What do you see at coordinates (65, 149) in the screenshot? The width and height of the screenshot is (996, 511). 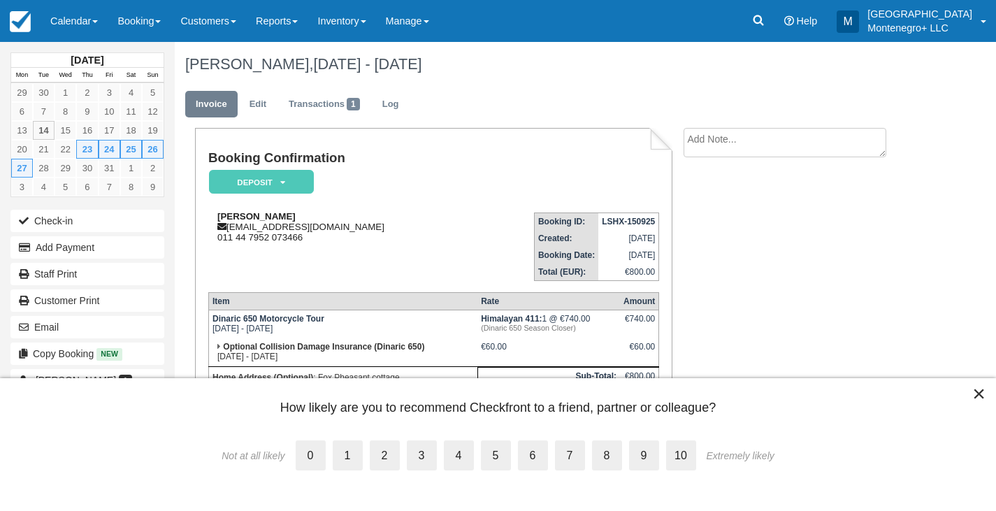 I see `a: 22` at bounding box center [65, 149].